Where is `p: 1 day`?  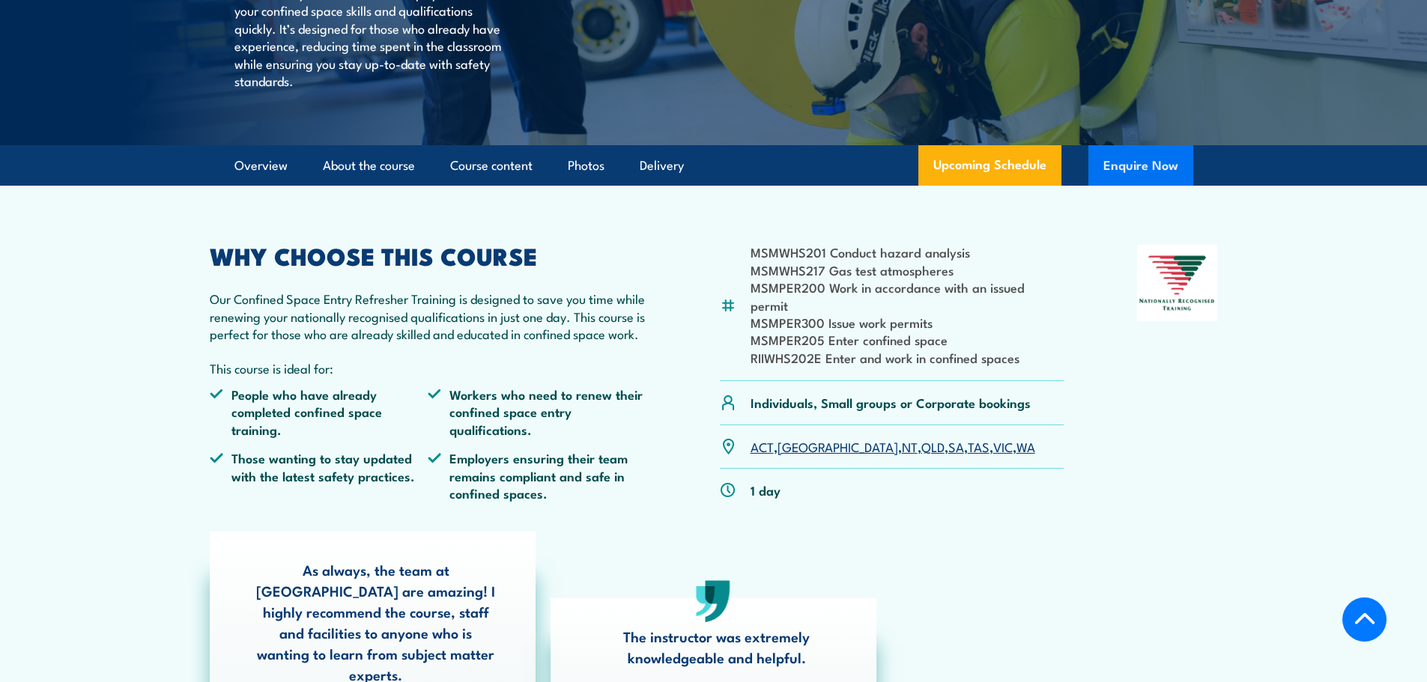
p: 1 day is located at coordinates (765, 490).